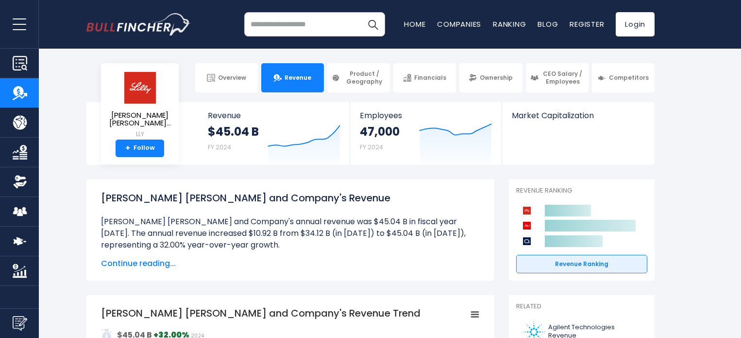  What do you see at coordinates (582, 190) in the screenshot?
I see `p: Revenue Ranking` at bounding box center [582, 190].